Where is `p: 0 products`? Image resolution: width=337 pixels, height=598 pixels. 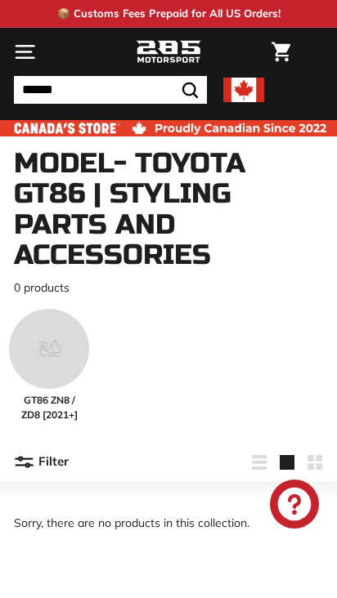 p: 0 products is located at coordinates (168, 288).